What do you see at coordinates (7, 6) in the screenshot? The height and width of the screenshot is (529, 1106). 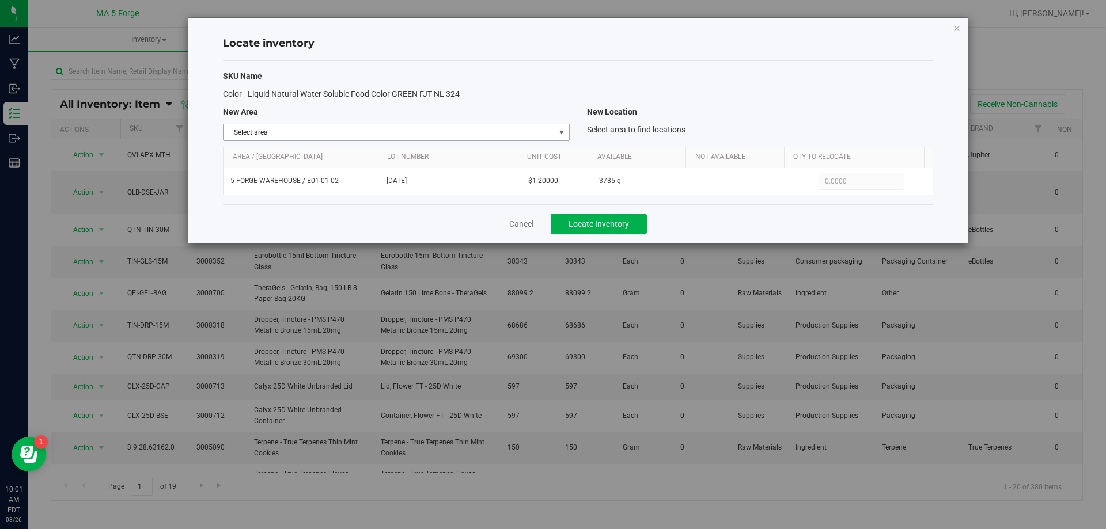 I see `span: 1` at bounding box center [7, 6].